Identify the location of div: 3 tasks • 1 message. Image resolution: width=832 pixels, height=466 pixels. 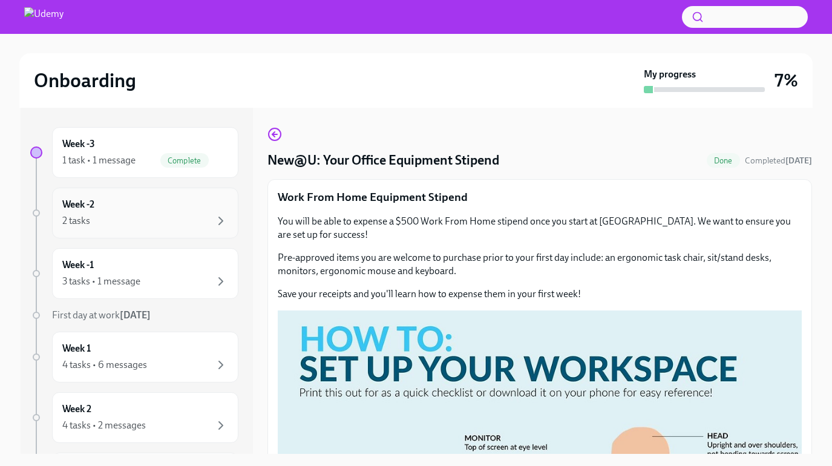
(101, 281).